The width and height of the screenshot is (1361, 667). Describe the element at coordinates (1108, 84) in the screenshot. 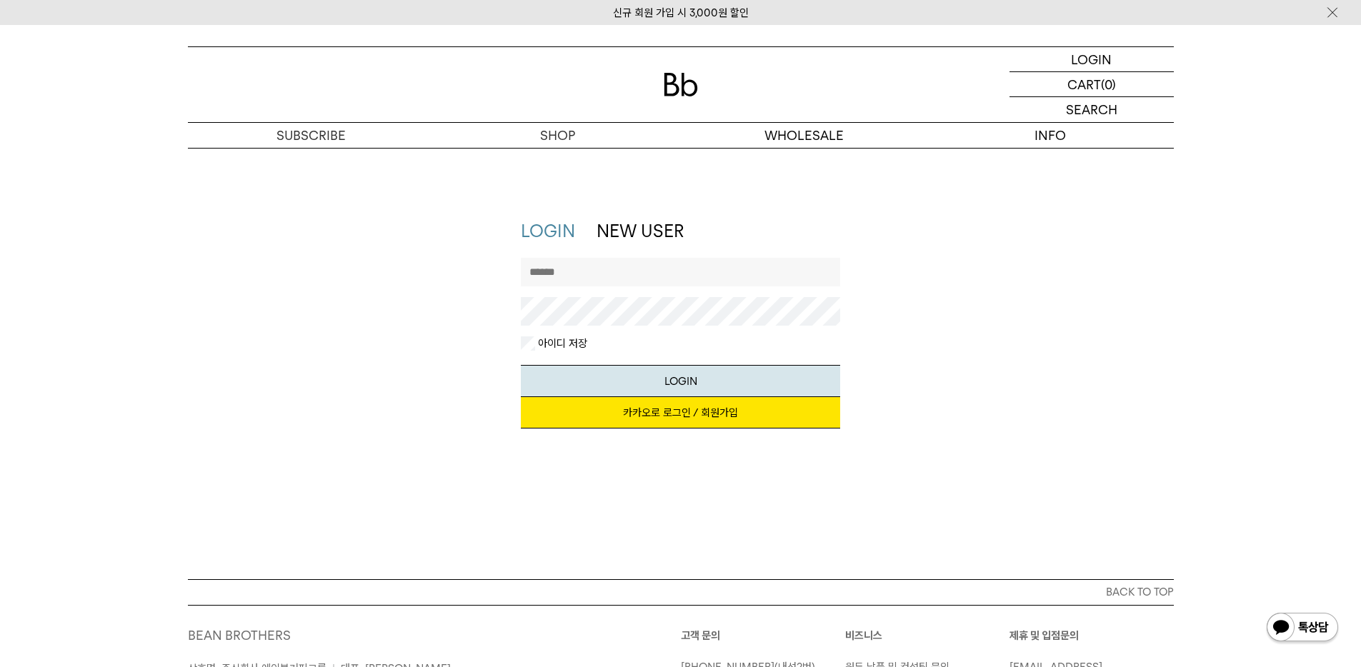

I see `p: (0)` at that location.